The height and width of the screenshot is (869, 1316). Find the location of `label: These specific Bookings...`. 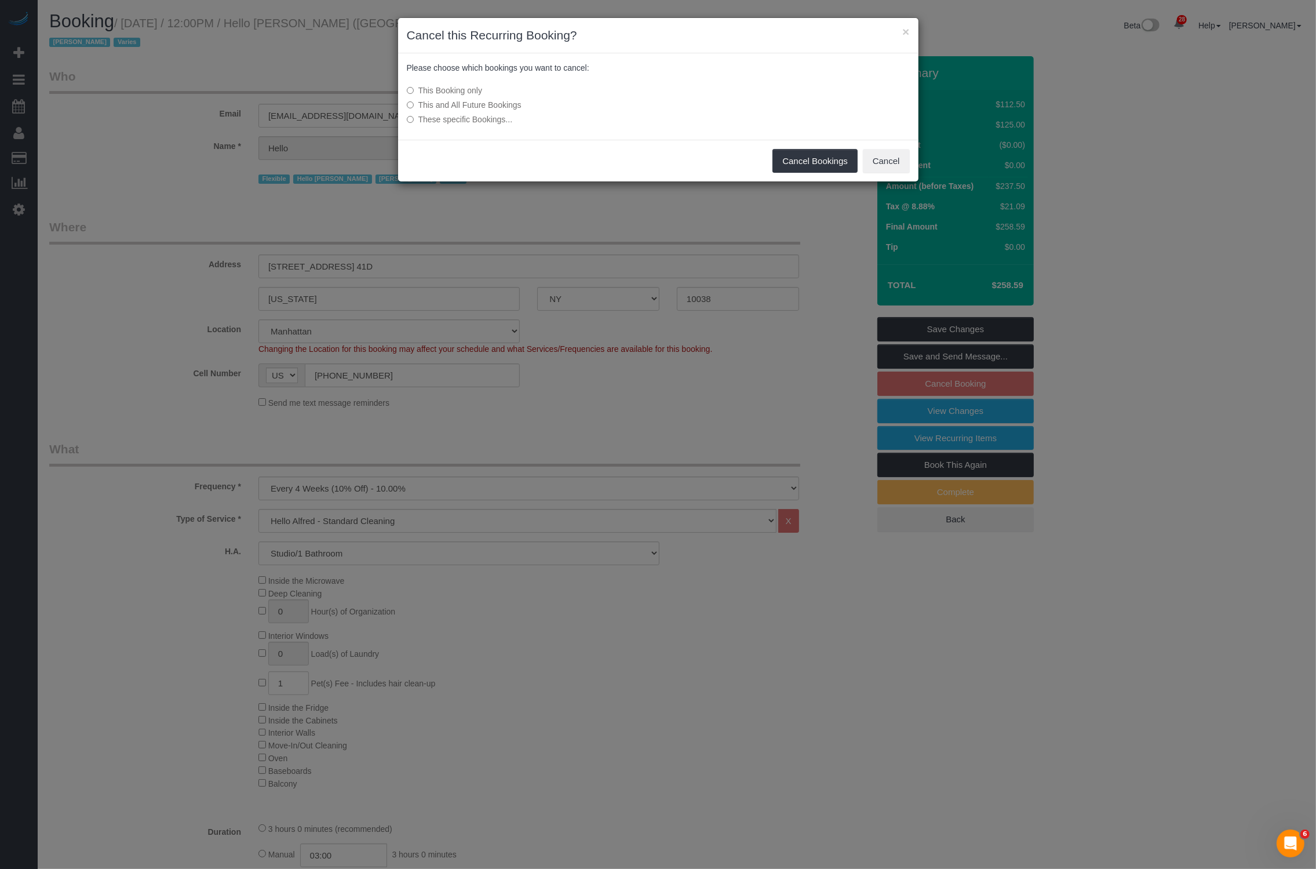

label: These specific Bookings... is located at coordinates (571, 119).